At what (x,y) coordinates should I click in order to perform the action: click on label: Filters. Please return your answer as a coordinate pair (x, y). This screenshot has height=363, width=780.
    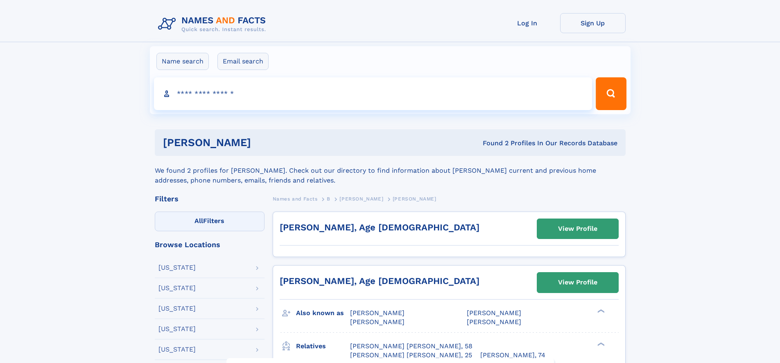
    Looking at the image, I should click on (210, 222).